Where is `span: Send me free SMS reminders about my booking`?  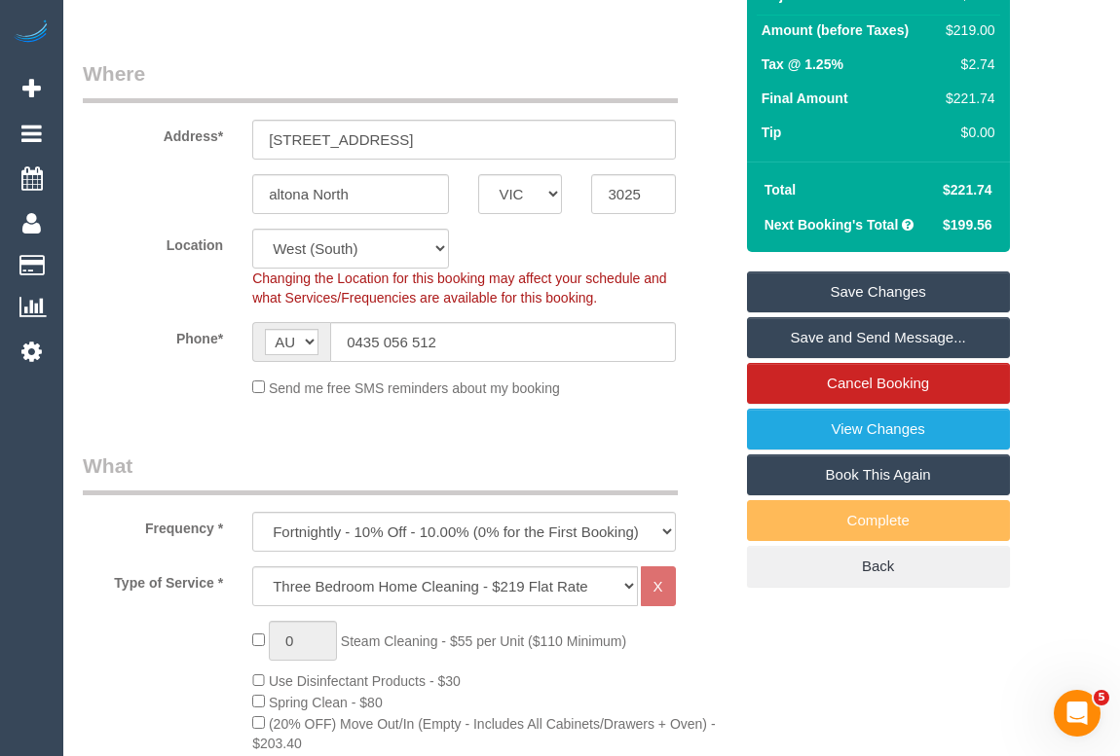 span: Send me free SMS reminders about my booking is located at coordinates (414, 388).